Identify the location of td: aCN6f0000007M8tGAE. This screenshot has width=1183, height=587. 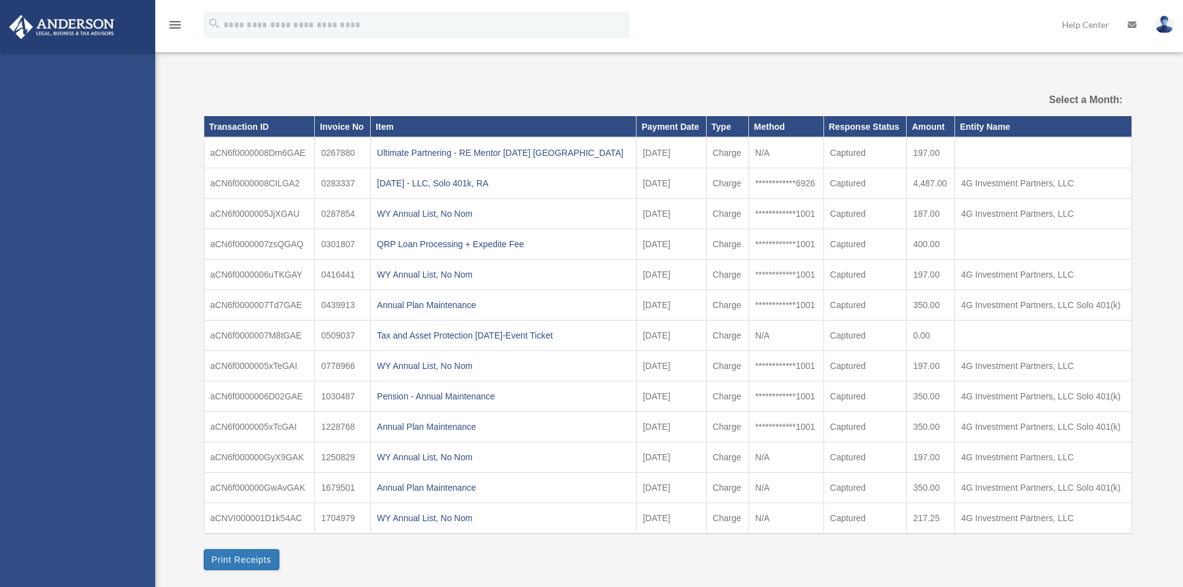
(259, 335).